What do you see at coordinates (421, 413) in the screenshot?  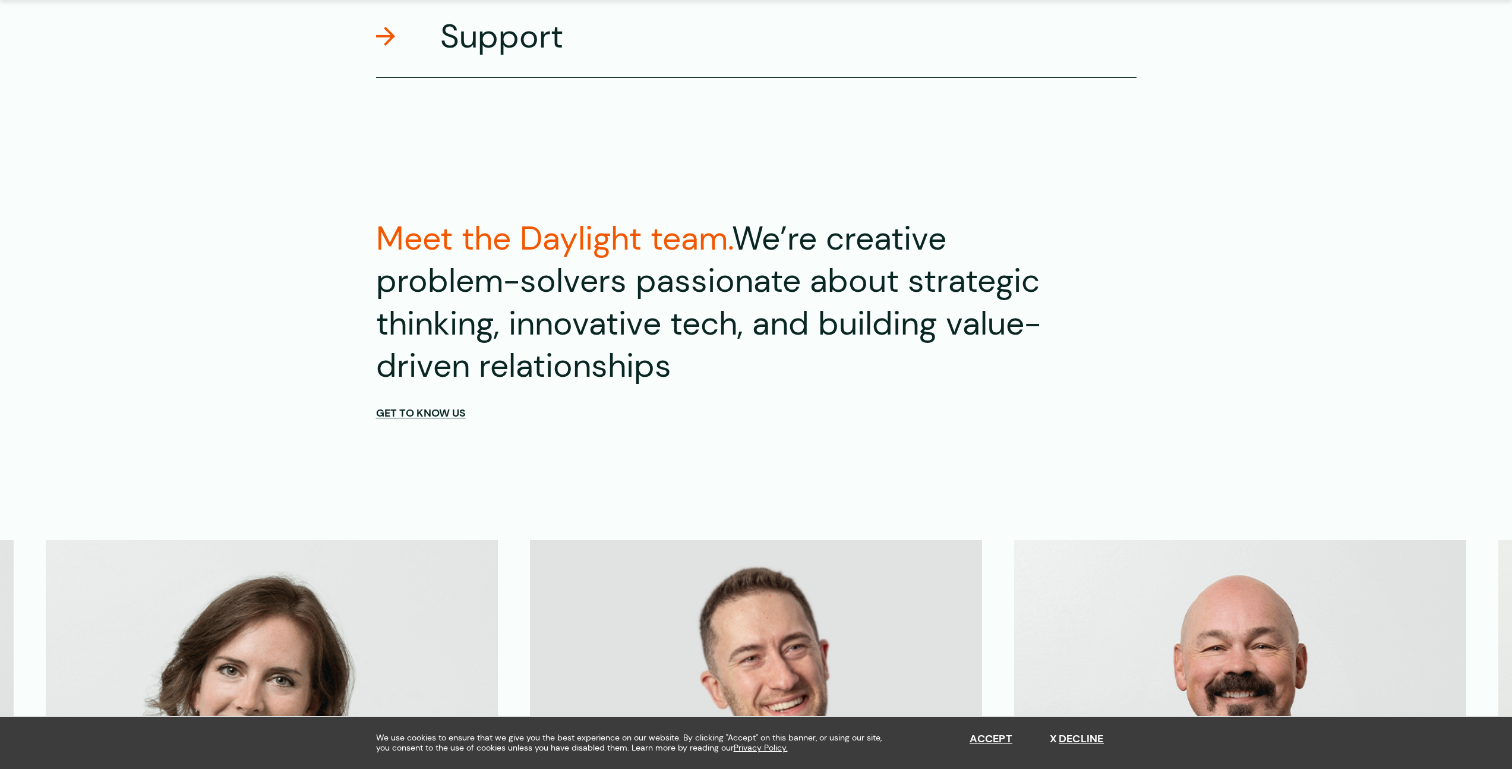 I see `span: Get to know us` at bounding box center [421, 413].